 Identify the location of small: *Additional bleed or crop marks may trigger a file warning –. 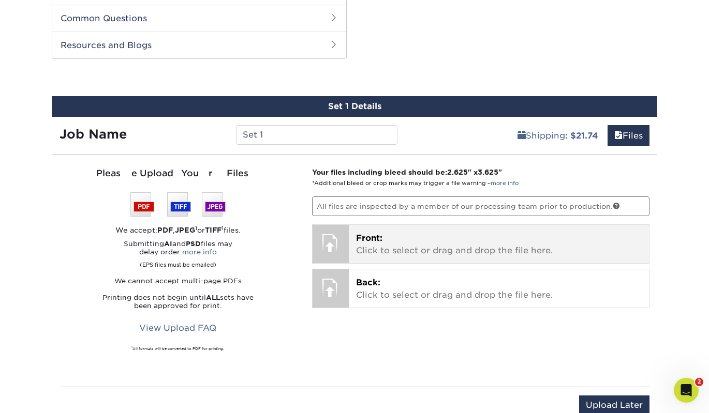
(415, 183).